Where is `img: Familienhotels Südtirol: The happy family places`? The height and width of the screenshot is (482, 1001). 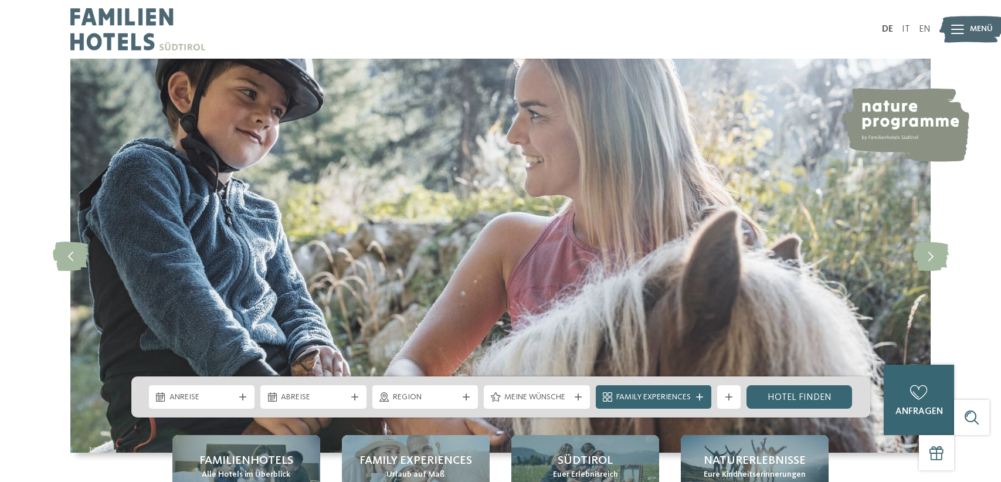 img: Familienhotels Südtirol: The happy family places is located at coordinates (500, 256).